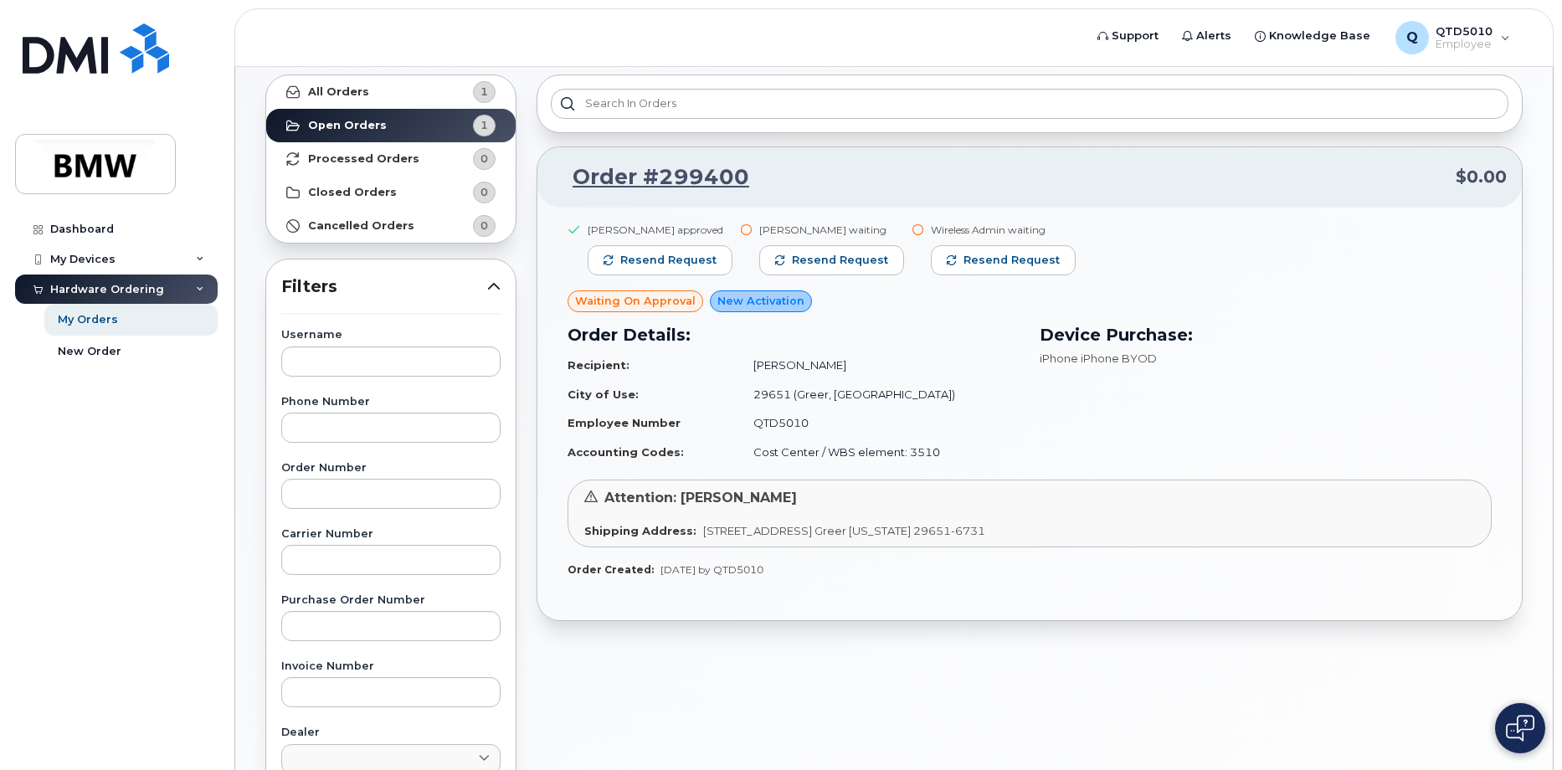 The image size is (1562, 770). I want to click on a: Cancelled Orders0, so click(391, 226).